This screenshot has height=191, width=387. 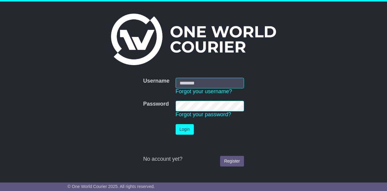 I want to click on label: Username, so click(x=156, y=81).